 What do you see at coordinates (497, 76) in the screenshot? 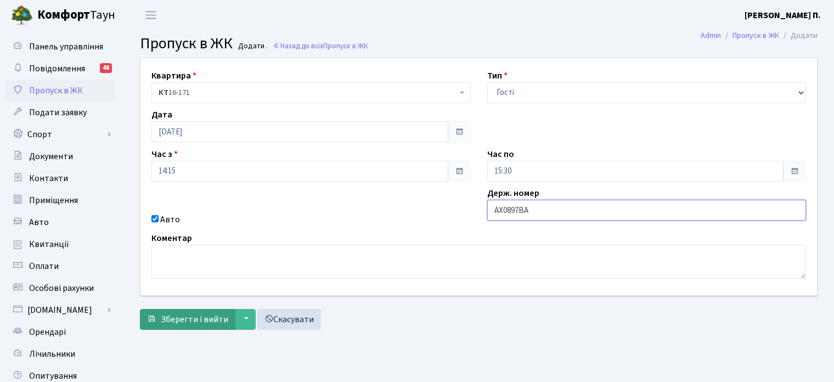
I see `label: Тип` at bounding box center [497, 76].